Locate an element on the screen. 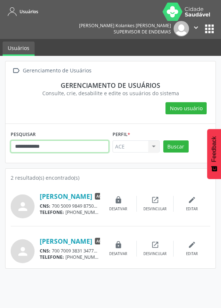 Image resolution: width=221 pixels, height=308 pixels. button: Novo usuário is located at coordinates (186, 108).